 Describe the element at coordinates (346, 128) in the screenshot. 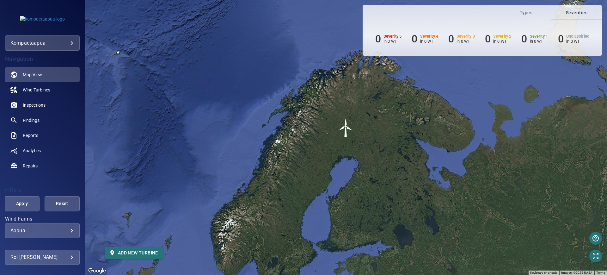

I see `gmp-advanced-marker: T21773` at that location.